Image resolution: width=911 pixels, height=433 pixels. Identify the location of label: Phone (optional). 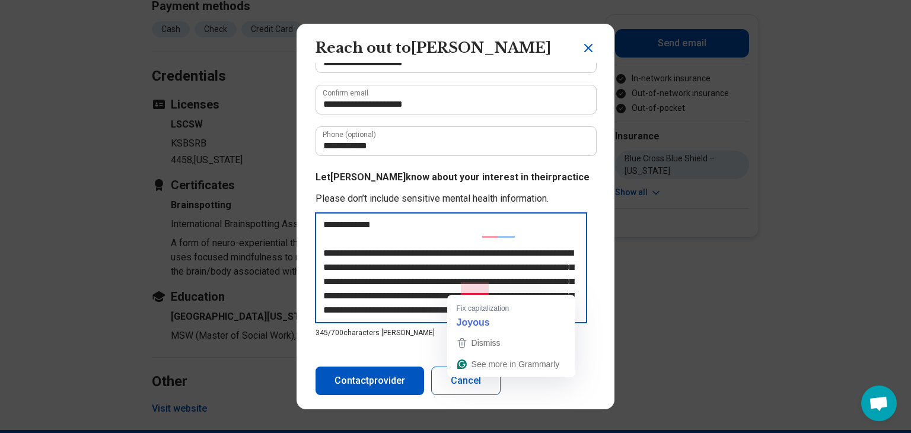
(349, 135).